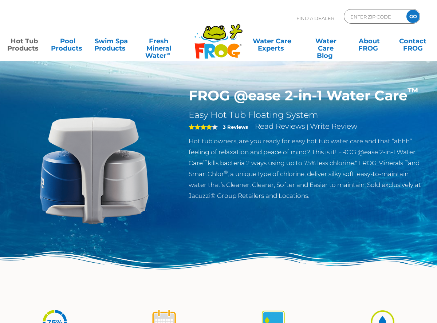 This screenshot has width=437, height=323. Describe the element at coordinates (412, 41) in the screenshot. I see `a: ContactFROG` at that location.